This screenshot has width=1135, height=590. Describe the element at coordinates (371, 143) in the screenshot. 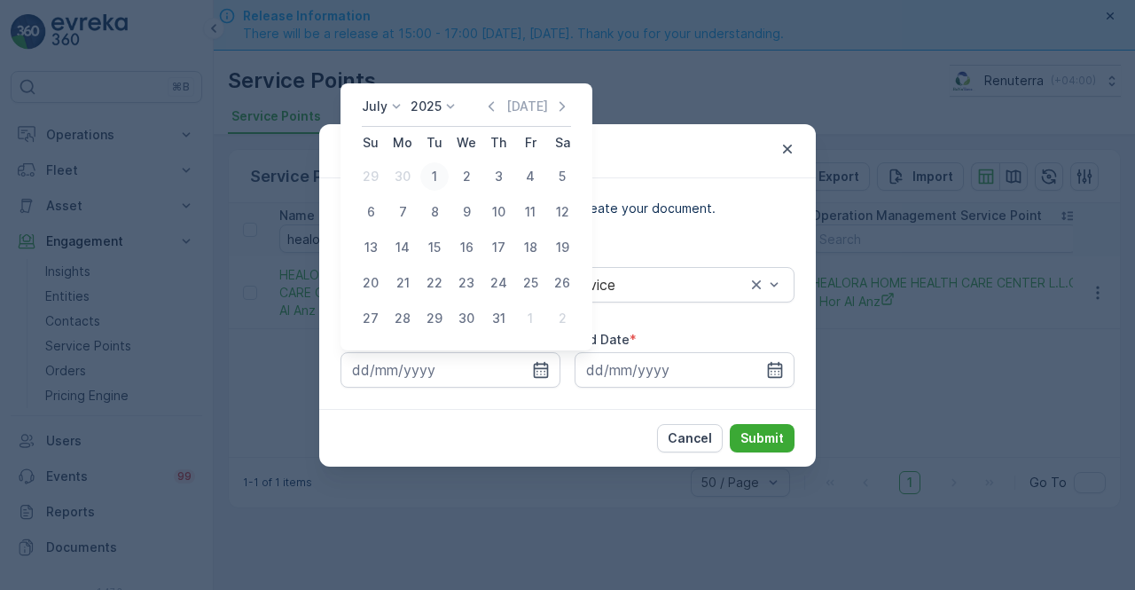

I see `th: Sunday` at that location.